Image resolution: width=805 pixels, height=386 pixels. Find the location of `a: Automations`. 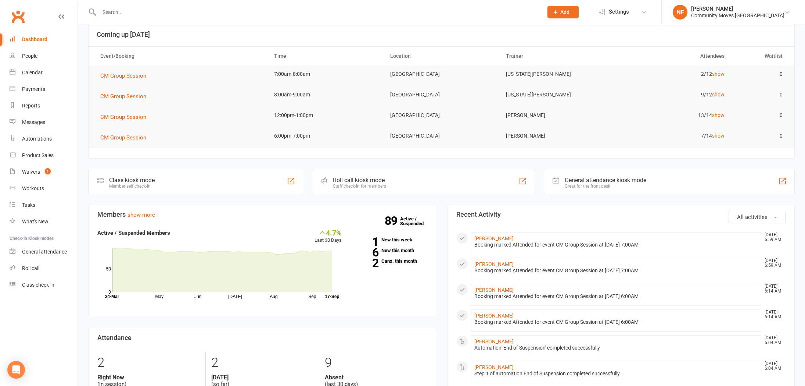

a: Automations is located at coordinates (43, 139).